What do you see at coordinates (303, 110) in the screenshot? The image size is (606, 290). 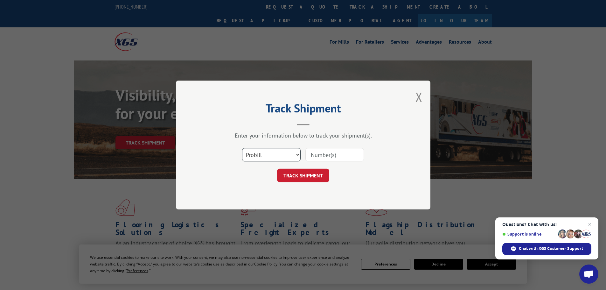 I see `h2: Track Shipment` at bounding box center [303, 110].